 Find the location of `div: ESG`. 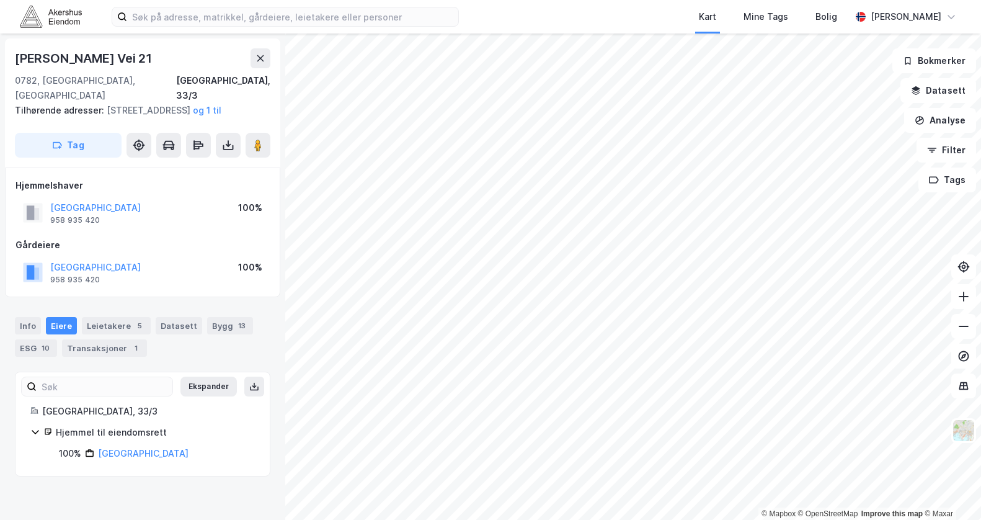

div: ESG is located at coordinates (36, 348).